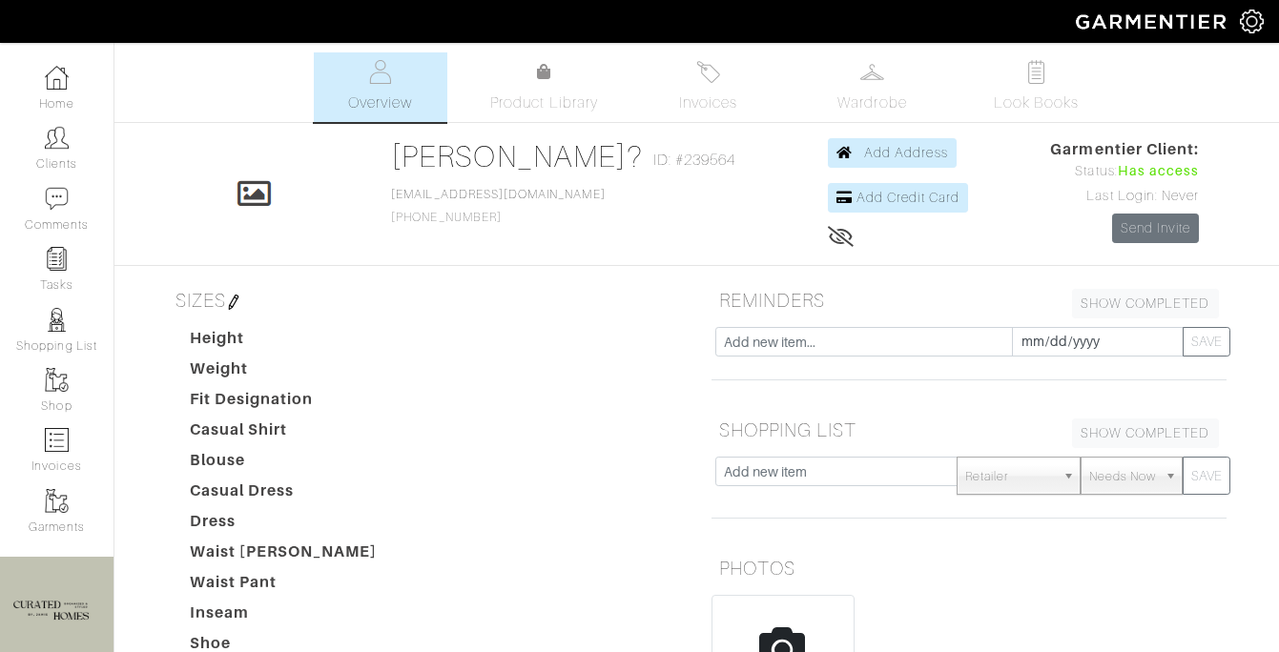  Describe the element at coordinates (284, 526) in the screenshot. I see `dt: Dress` at that location.